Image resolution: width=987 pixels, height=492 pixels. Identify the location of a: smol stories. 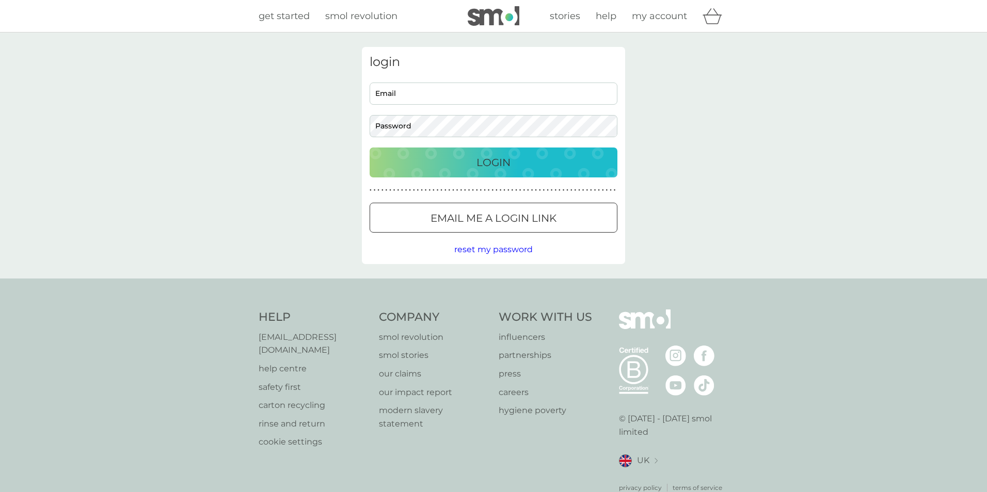
(434, 356).